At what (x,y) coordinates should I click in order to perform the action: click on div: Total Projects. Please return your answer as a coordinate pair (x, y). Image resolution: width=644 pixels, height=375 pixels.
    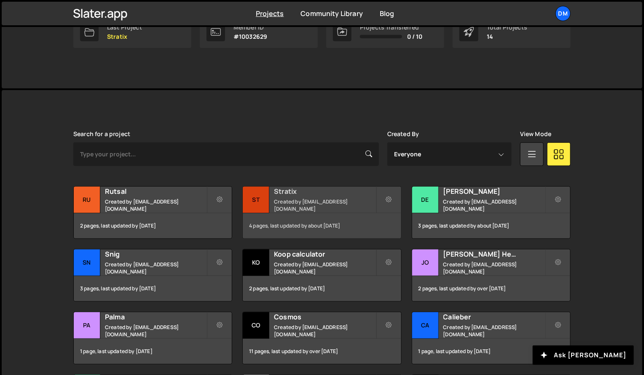
    Looking at the image, I should click on (507, 27).